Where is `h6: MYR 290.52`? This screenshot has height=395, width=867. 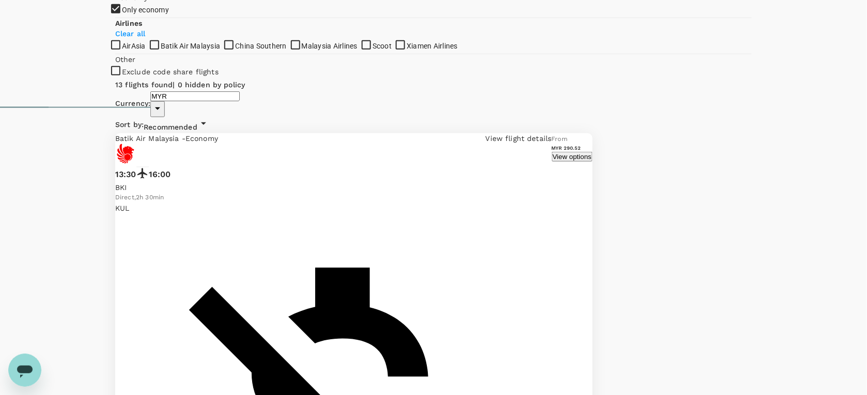 h6: MYR 290.52 is located at coordinates (572, 148).